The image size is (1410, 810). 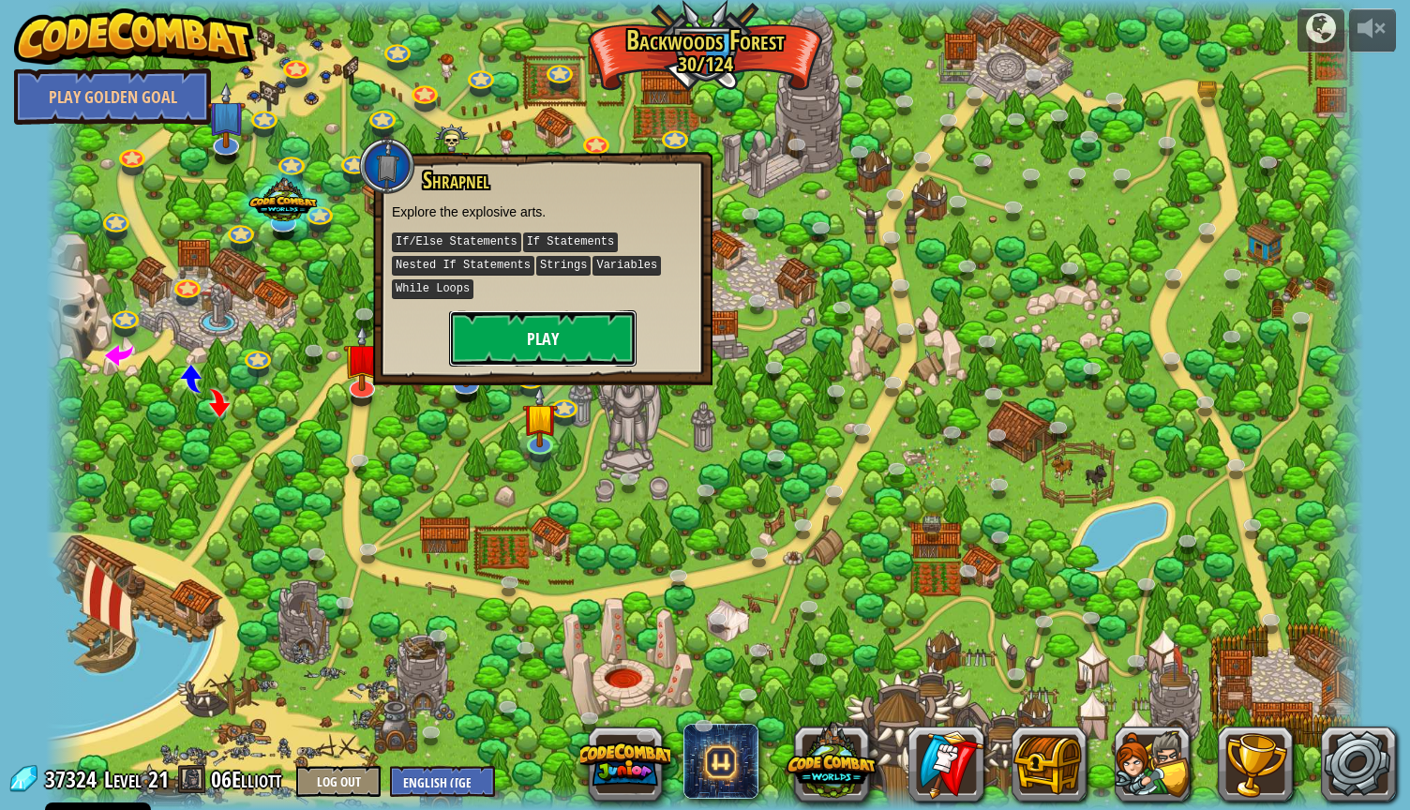 I want to click on img: level-banner-unstarted-subscriber.png, so click(x=225, y=115).